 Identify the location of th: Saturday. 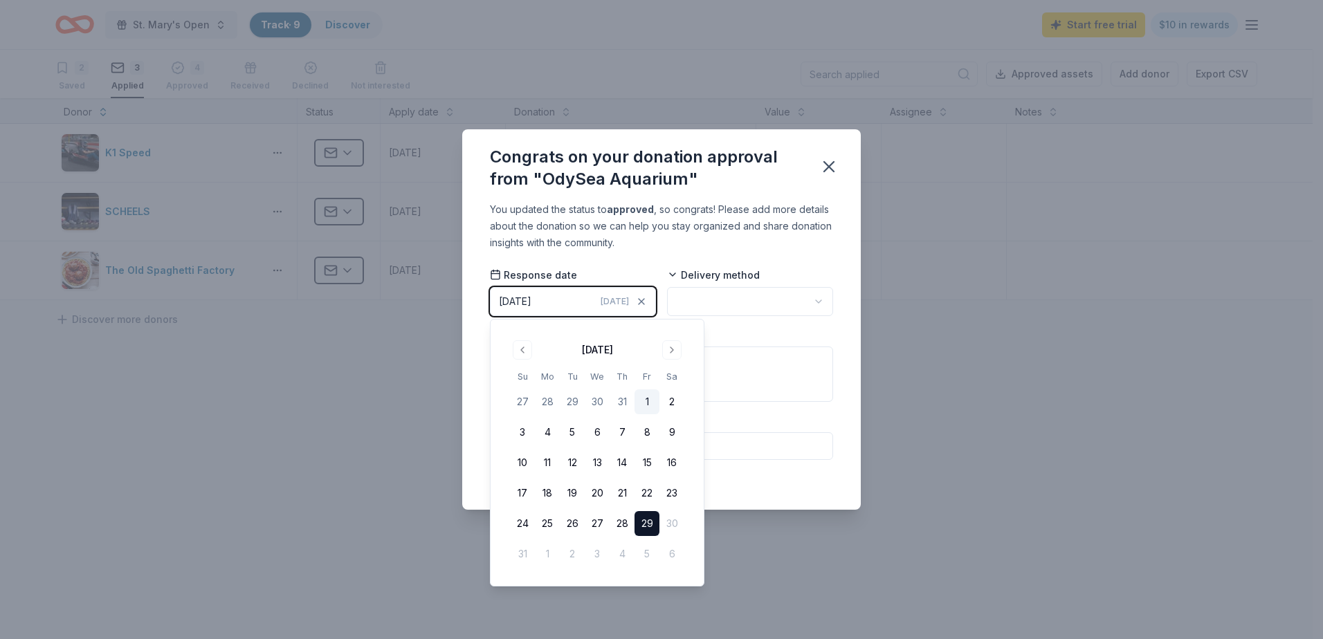
(672, 376).